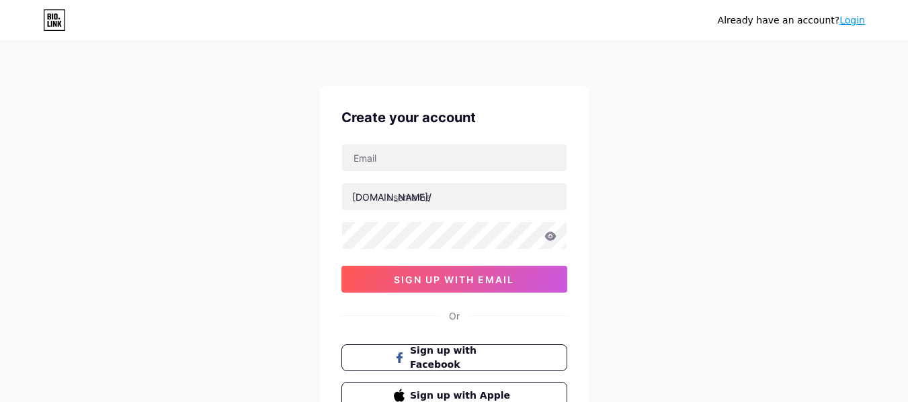 Image resolution: width=908 pixels, height=402 pixels. I want to click on div: Or, so click(454, 316).